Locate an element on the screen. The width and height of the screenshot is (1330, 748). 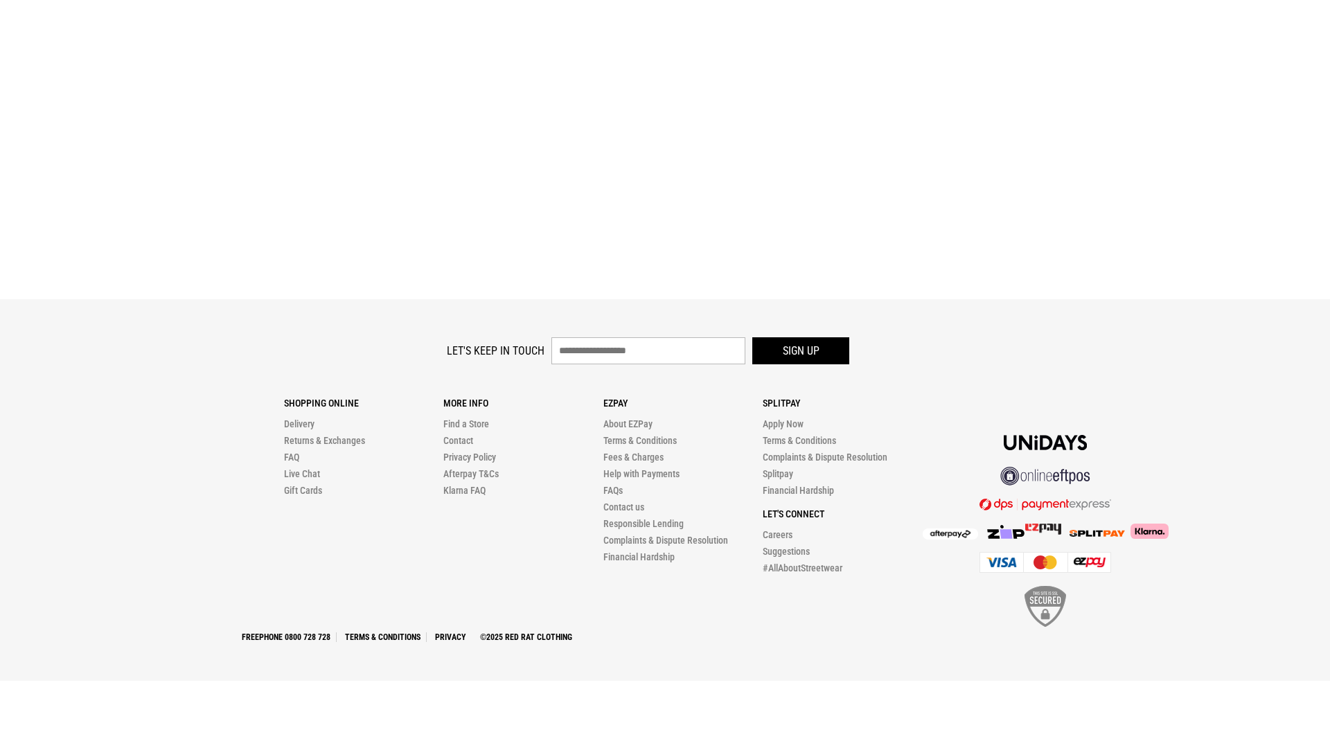
a: #AllAboutStreetwear is located at coordinates (802, 568).